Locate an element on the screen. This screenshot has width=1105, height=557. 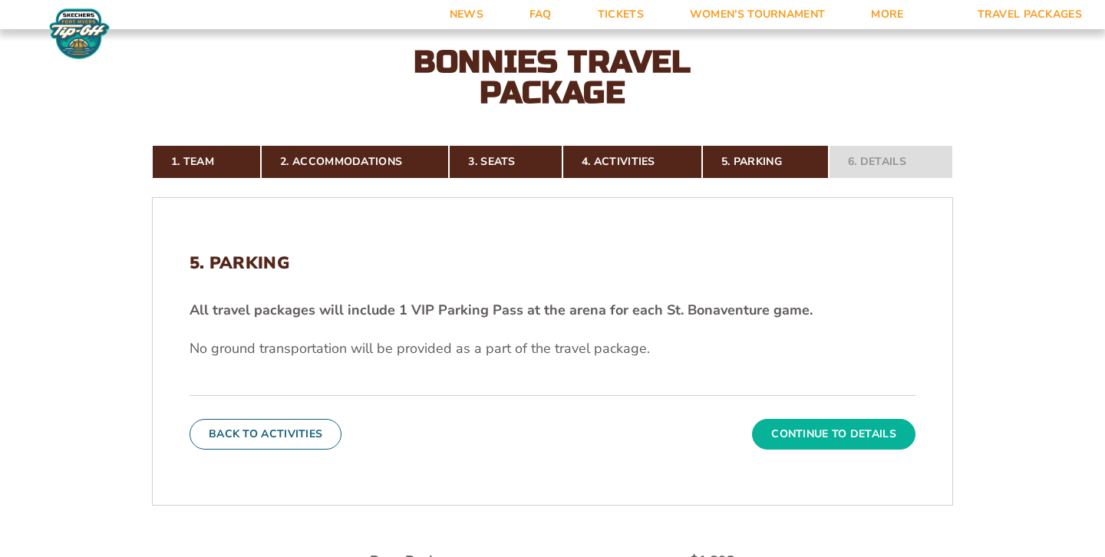
button: Back To Activities is located at coordinates (265, 434).